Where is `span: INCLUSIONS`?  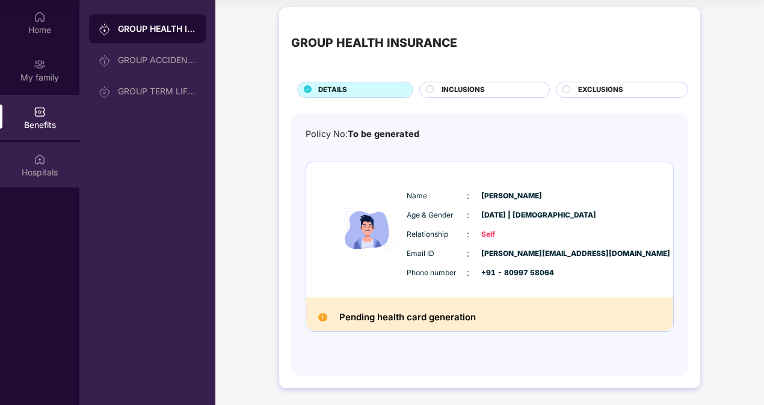 span: INCLUSIONS is located at coordinates (463, 90).